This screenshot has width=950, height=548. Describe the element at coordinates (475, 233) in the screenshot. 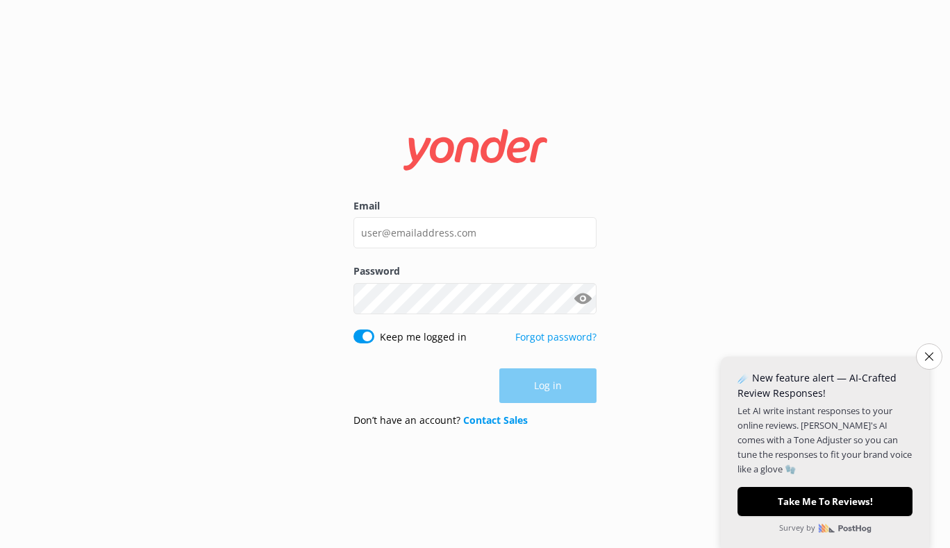

I see `input: user@emailaddress.com` at that location.